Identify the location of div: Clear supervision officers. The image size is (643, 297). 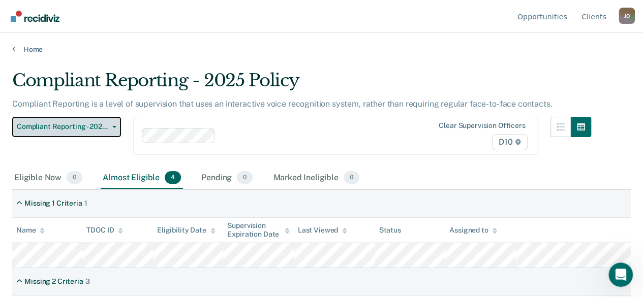
(482, 125).